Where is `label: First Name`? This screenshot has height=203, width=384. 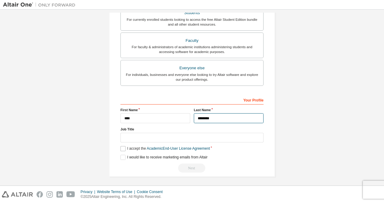
label: First Name is located at coordinates (155, 110).